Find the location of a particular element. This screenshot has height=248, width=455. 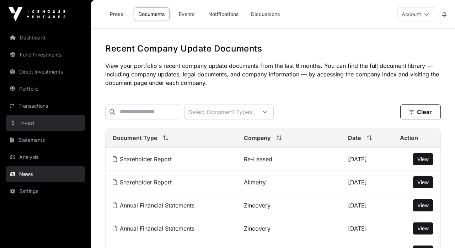

span: Date is located at coordinates (354, 138).